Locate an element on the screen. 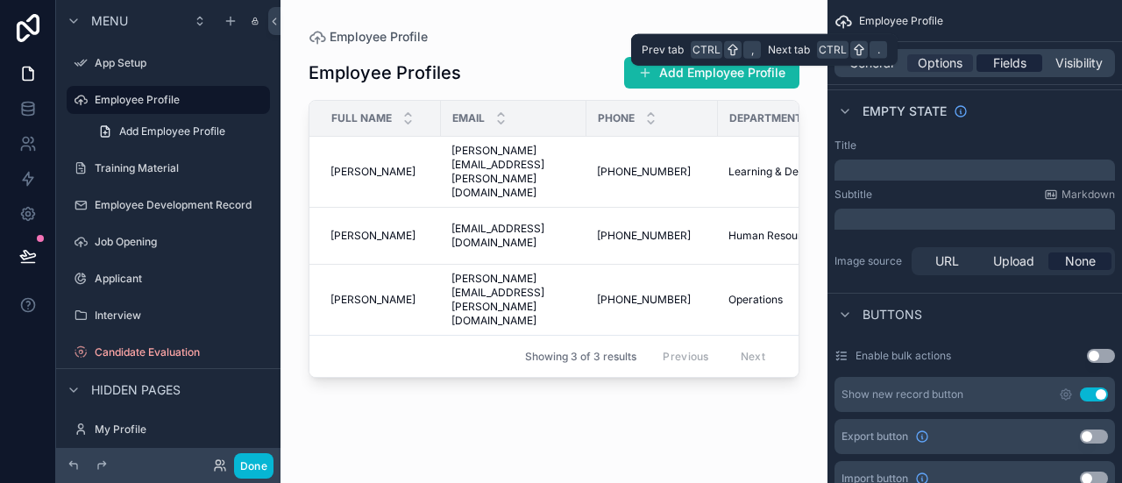  span: Next tab is located at coordinates (789, 50).